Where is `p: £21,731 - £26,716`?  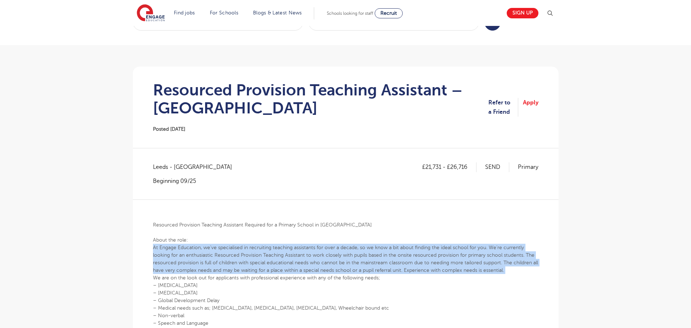 p: £21,731 - £26,716 is located at coordinates (449, 167).